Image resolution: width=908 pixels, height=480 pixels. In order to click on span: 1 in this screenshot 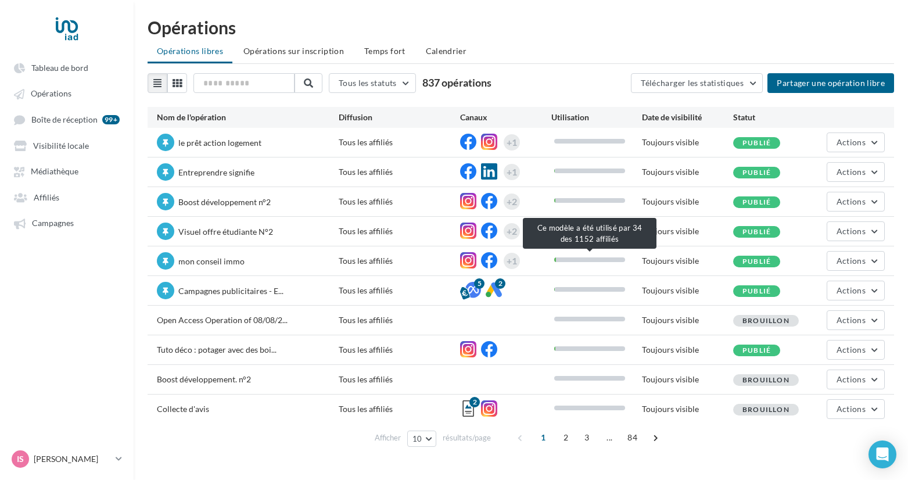, I will do `click(543, 438)`.